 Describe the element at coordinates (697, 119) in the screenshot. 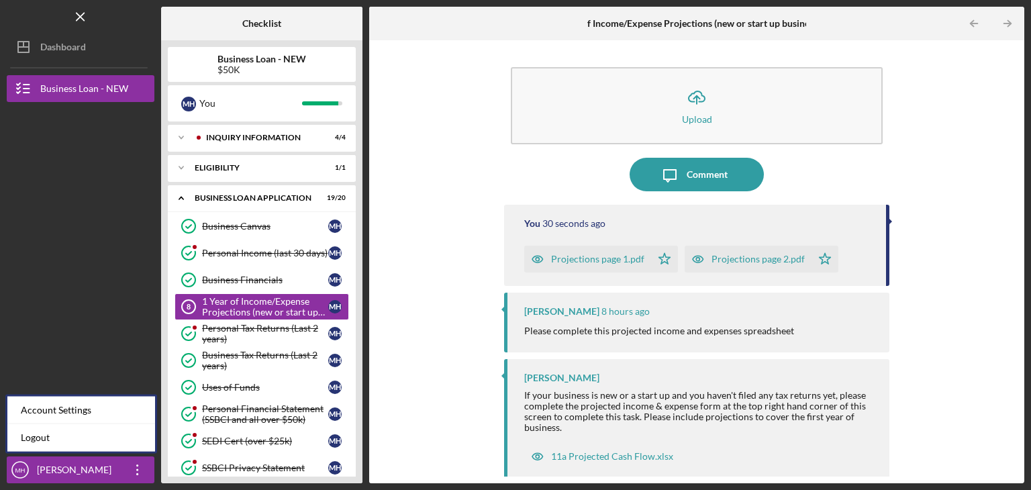

I see `div: Upload` at that location.